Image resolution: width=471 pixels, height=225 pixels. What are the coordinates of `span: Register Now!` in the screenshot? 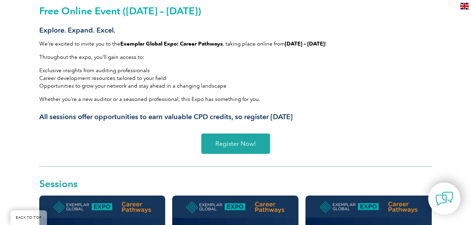 It's located at (236, 144).